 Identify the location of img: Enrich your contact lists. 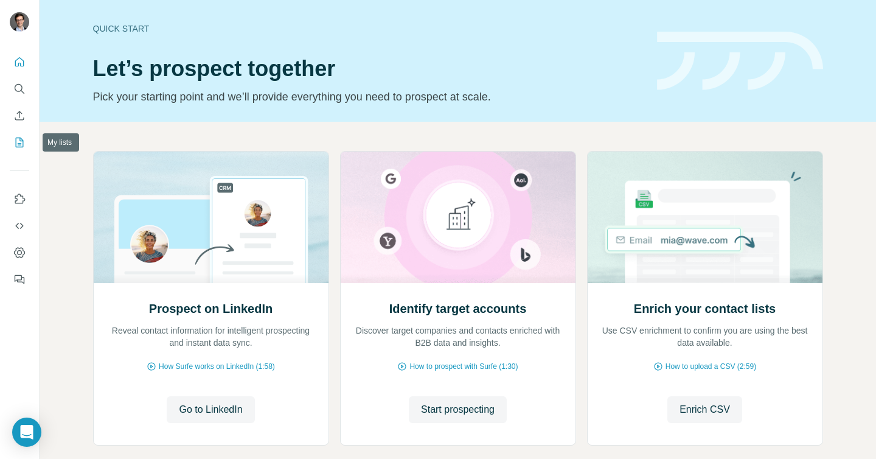
(705, 217).